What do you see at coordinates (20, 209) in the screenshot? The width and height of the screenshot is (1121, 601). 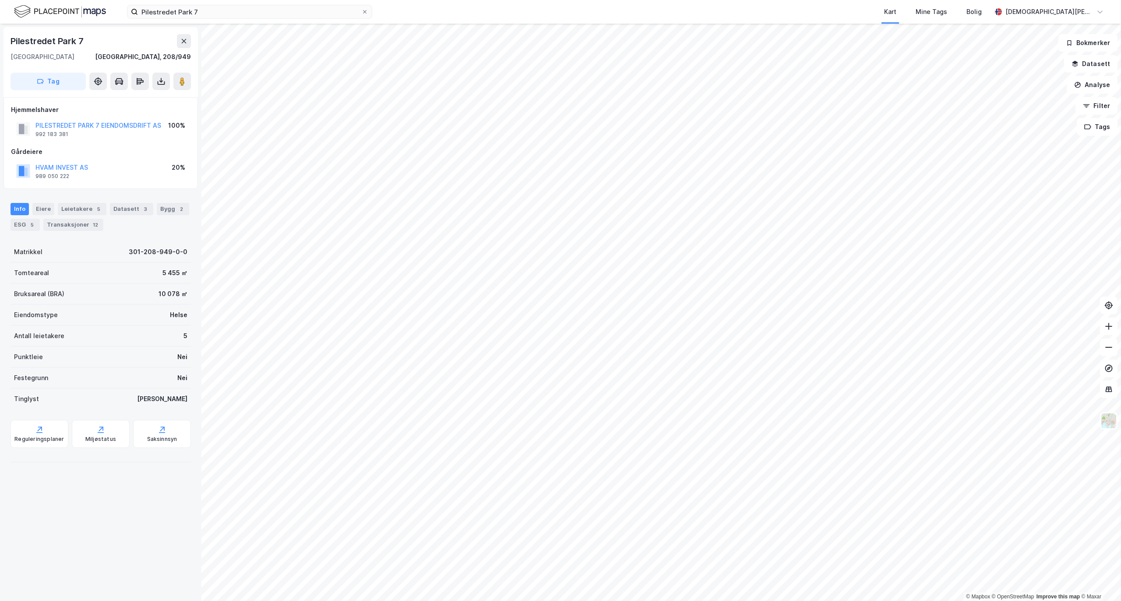 I see `div: Info` at bounding box center [20, 209].